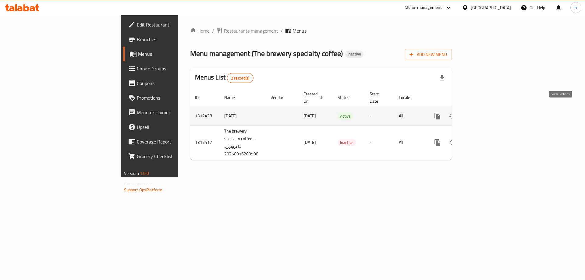  I want to click on span: Coverage Report, so click(175, 142).